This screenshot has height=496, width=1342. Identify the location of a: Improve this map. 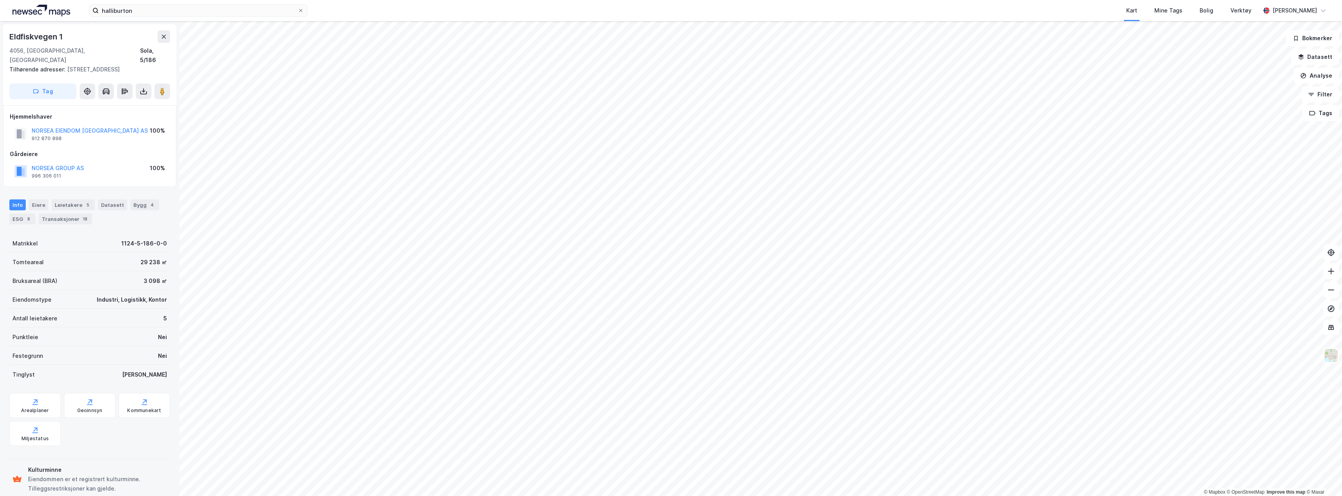
(1286, 492).